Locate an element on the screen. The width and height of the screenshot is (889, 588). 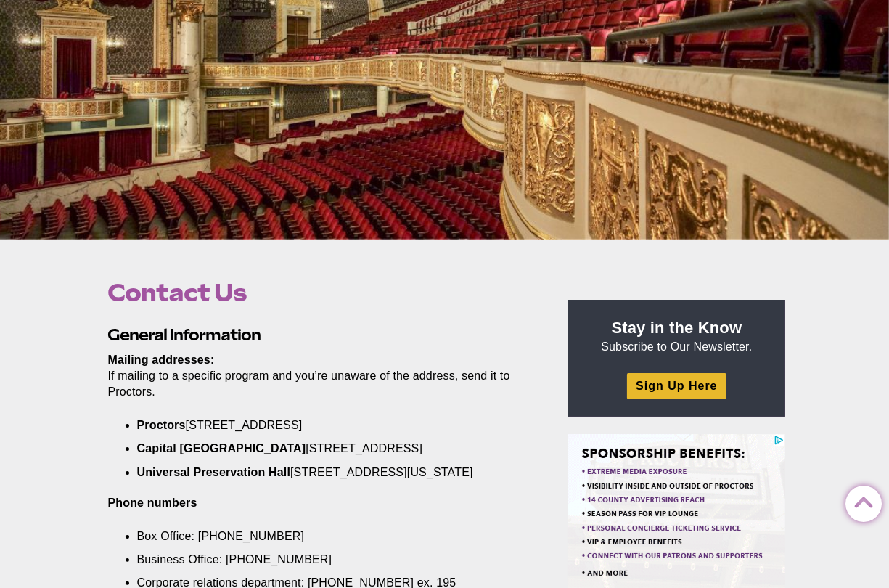
strong: Universal Preservation Hall is located at coordinates (214, 472).